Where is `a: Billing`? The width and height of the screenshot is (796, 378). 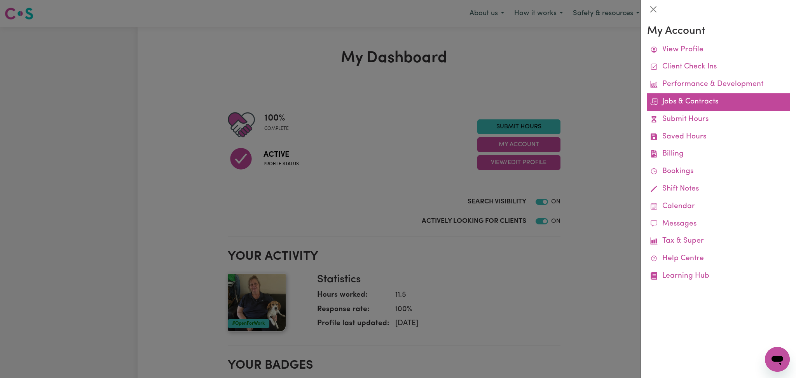
a: Billing is located at coordinates (719, 154).